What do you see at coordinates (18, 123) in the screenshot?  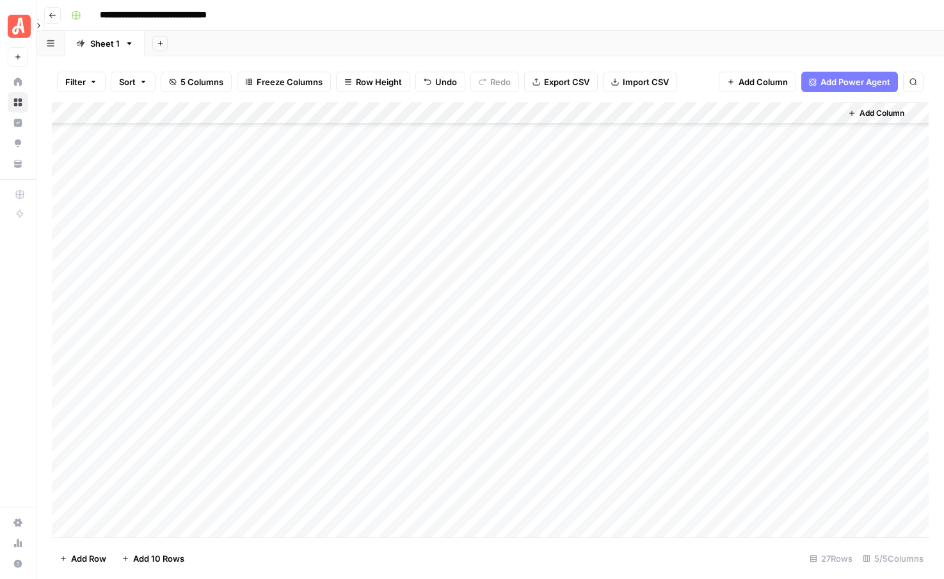 I see `a: Insights` at bounding box center [18, 123].